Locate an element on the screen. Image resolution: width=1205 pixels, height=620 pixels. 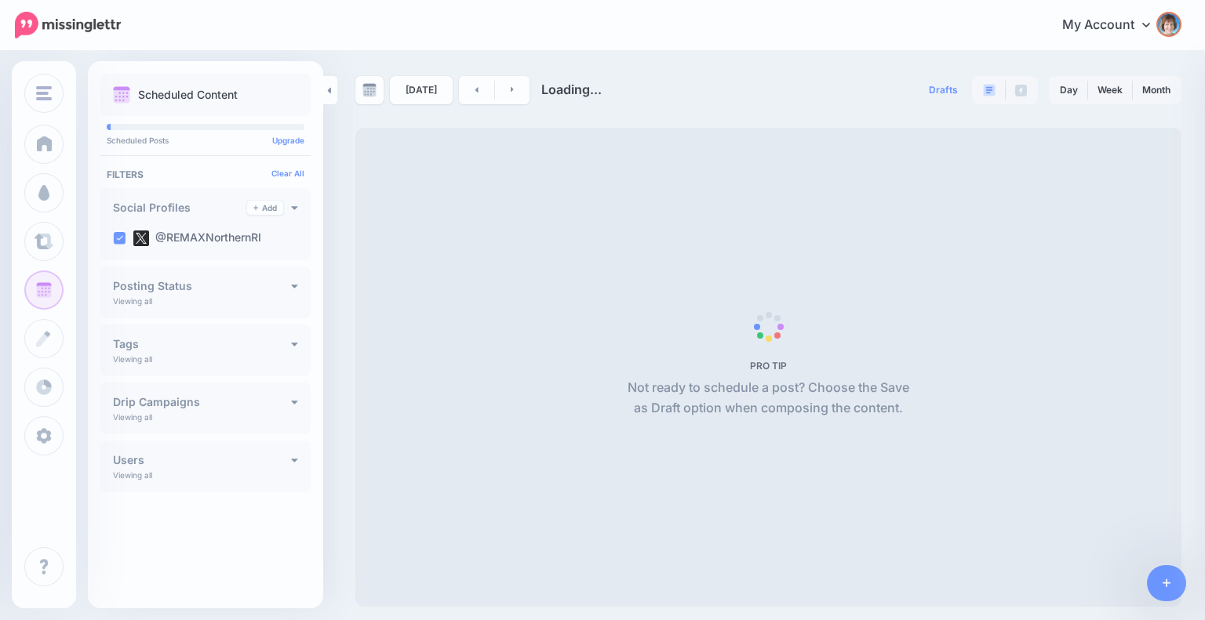
h4: Drip Campaigns is located at coordinates (202, 402).